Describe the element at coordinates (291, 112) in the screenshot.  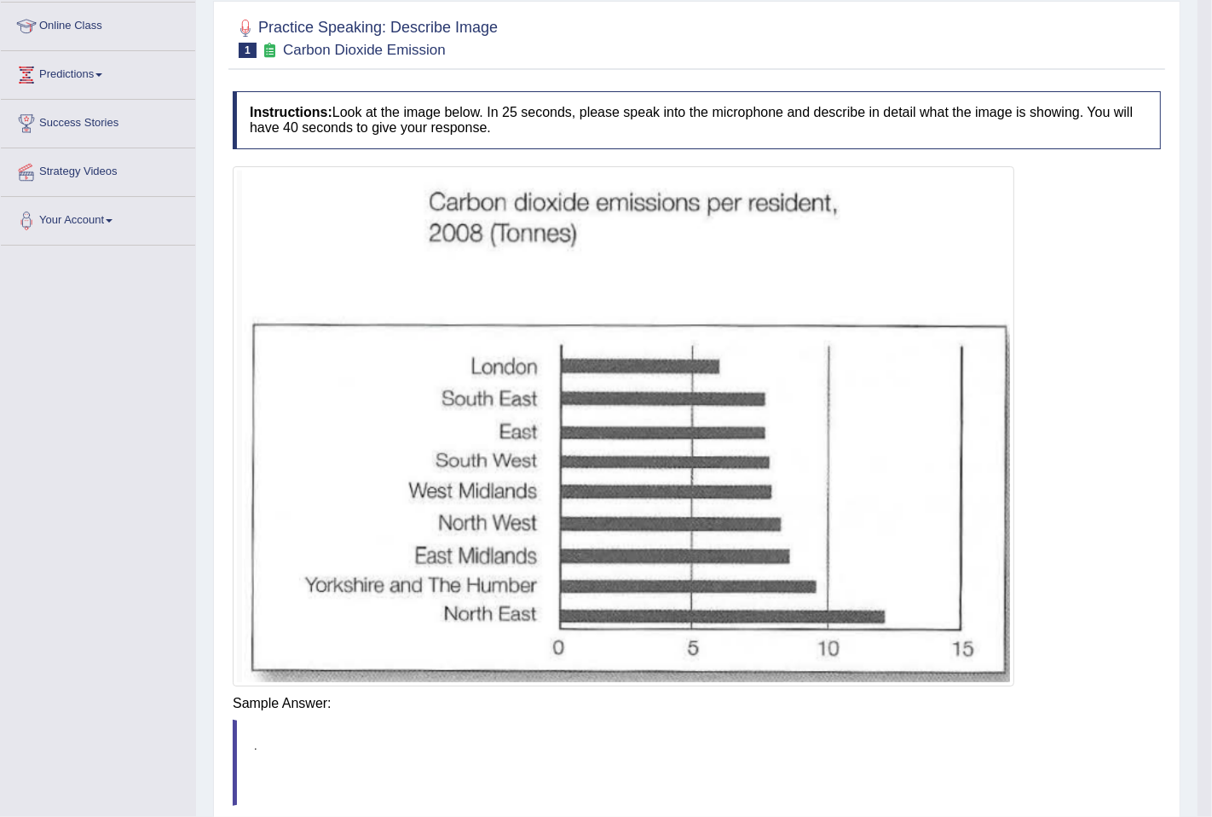
I see `b: Instructions:` at that location.